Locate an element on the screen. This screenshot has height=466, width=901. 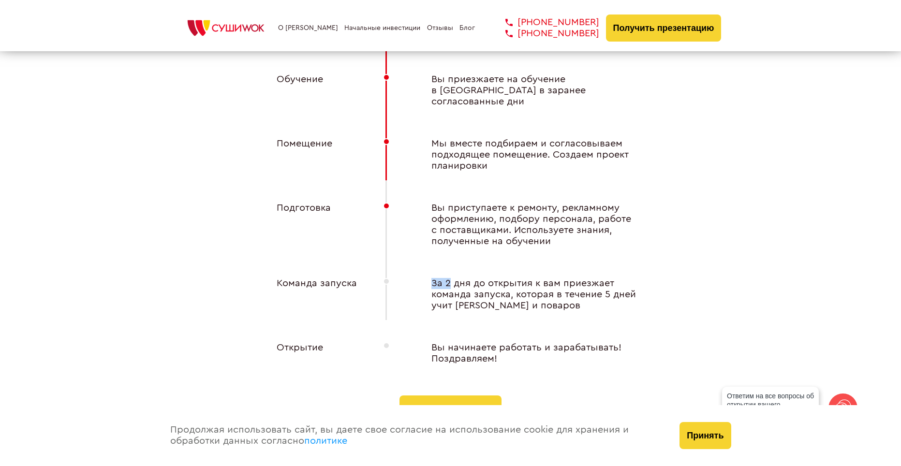
div: Вы приступаете к ремонту, рекламному оформлению, подбору персонала, работе с поставщиками. Исполь... is located at coordinates (528, 225).